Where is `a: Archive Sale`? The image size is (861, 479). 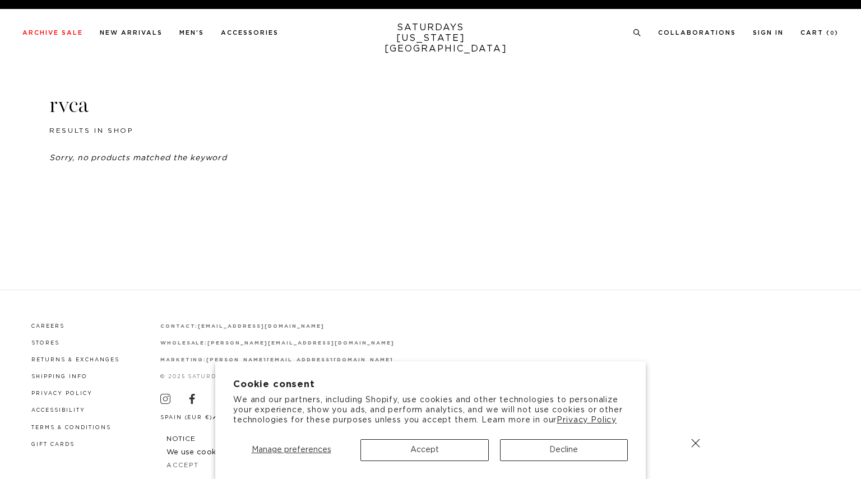
a: Archive Sale is located at coordinates (53, 33).